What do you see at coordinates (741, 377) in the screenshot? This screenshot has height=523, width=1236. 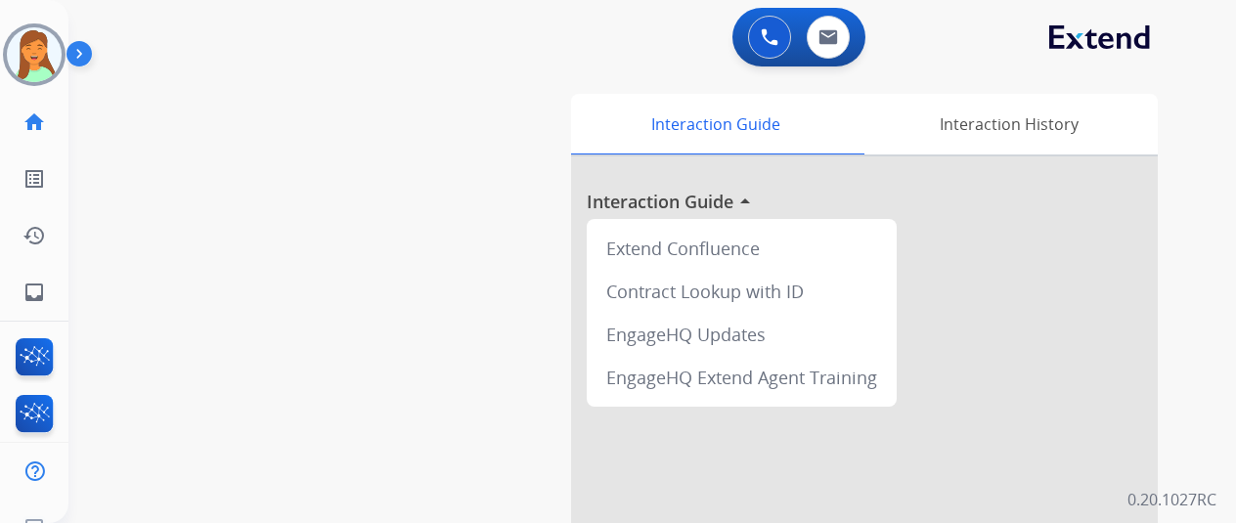 I see `div: EngageHQ Extend Agent Training` at bounding box center [741, 377].